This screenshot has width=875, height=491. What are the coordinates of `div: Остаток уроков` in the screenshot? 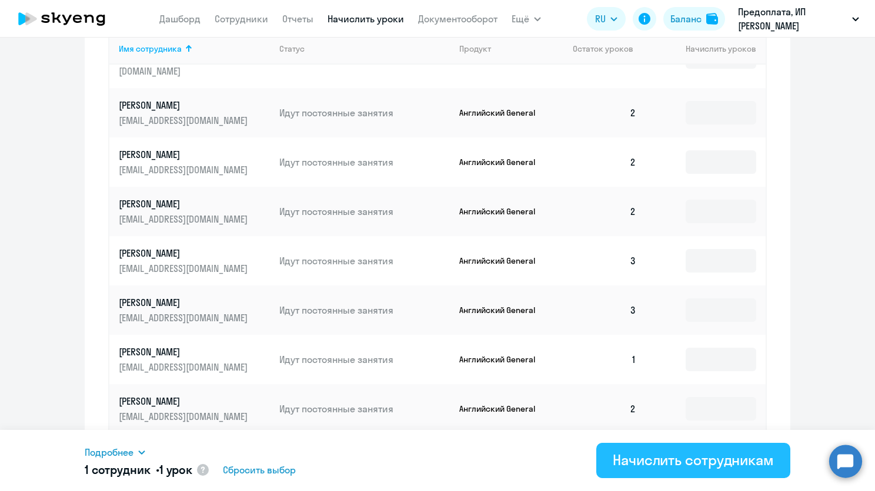 It's located at (609, 49).